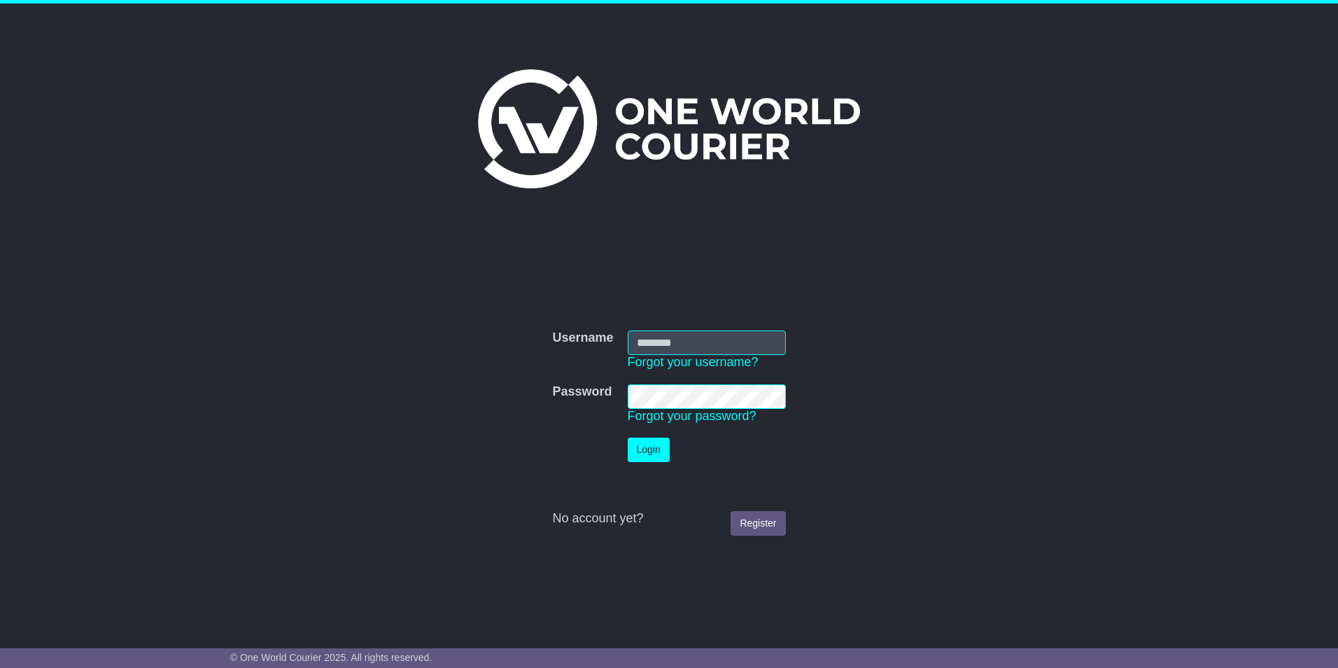 The width and height of the screenshot is (1338, 668). Describe the element at coordinates (668, 519) in the screenshot. I see `div: No account yet?` at that location.